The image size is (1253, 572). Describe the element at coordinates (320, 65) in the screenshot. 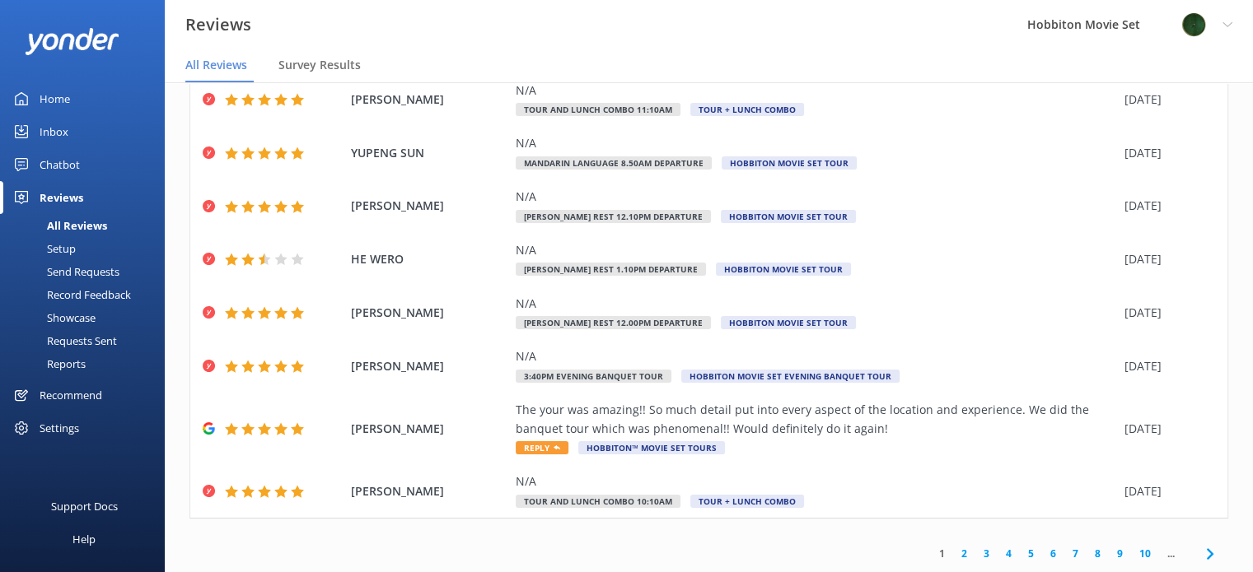

I see `span: Survey Results` at that location.